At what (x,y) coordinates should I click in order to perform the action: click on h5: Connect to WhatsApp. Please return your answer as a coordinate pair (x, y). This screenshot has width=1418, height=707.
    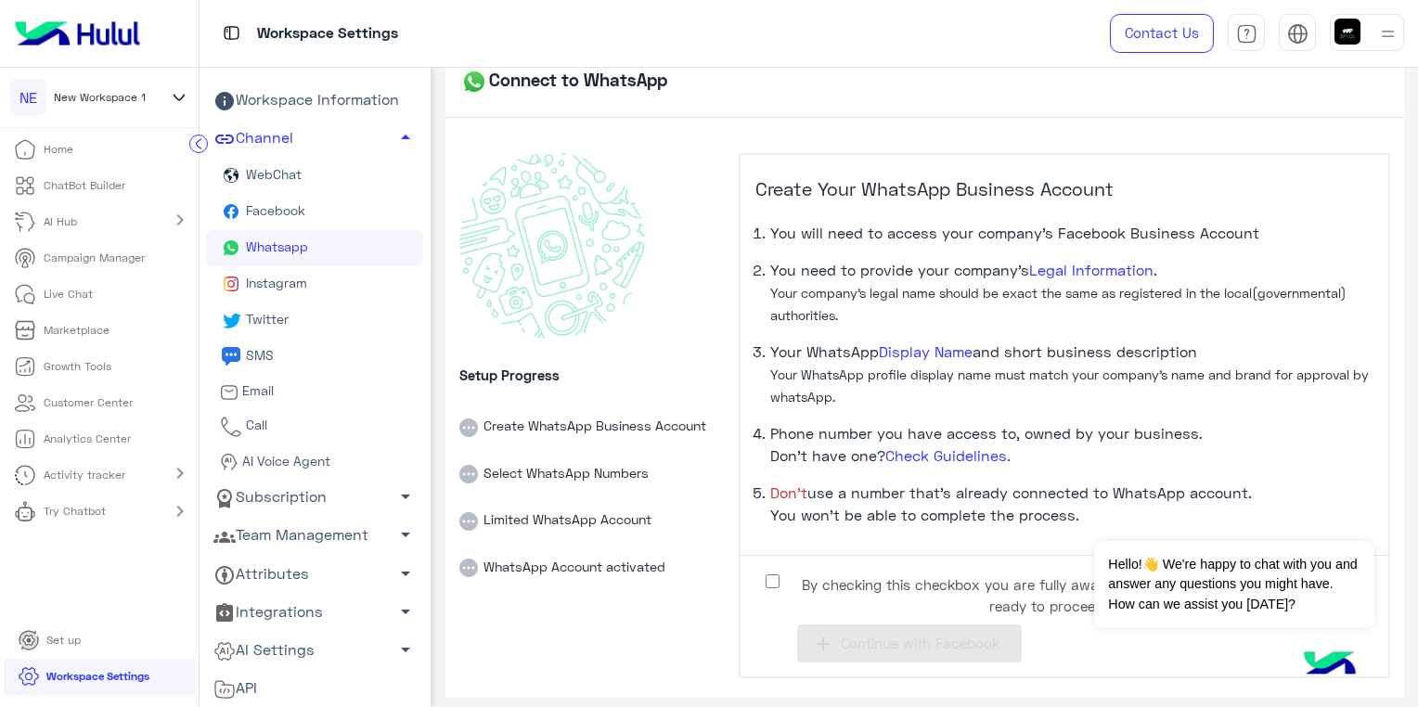
    Looking at the image, I should click on (563, 82).